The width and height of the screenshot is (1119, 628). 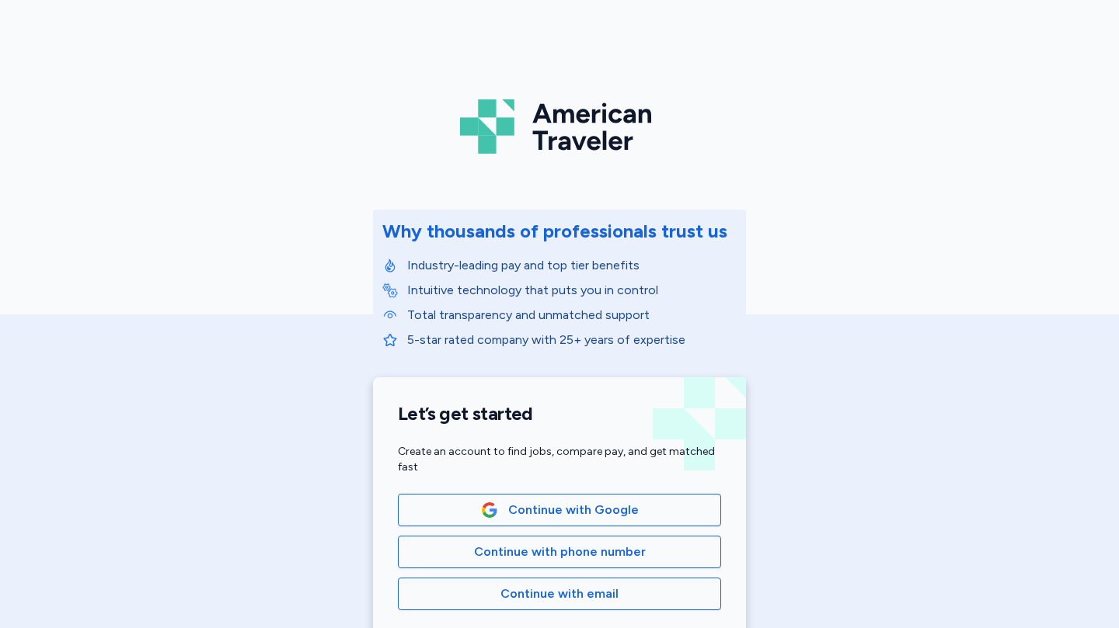 What do you see at coordinates (559, 594) in the screenshot?
I see `span: Continue with email` at bounding box center [559, 594].